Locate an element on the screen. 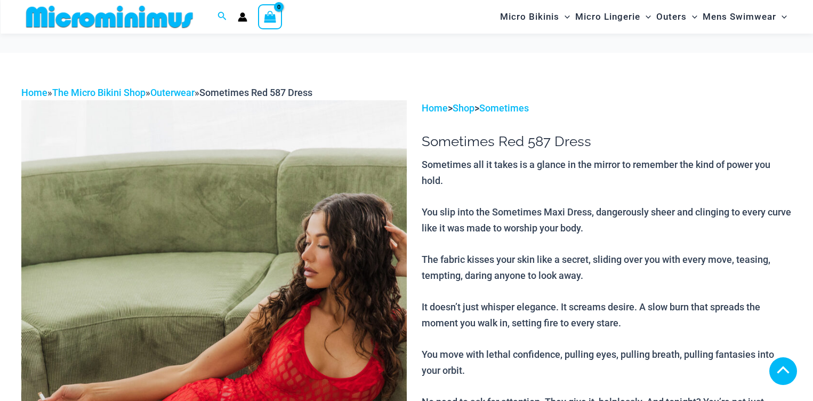 The image size is (813, 401). span: Micro Bikinis is located at coordinates (530, 17).